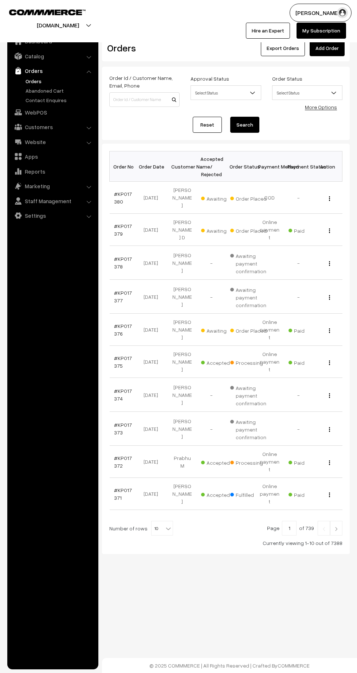  What do you see at coordinates (162, 528) in the screenshot?
I see `span: 10` at bounding box center [162, 528].